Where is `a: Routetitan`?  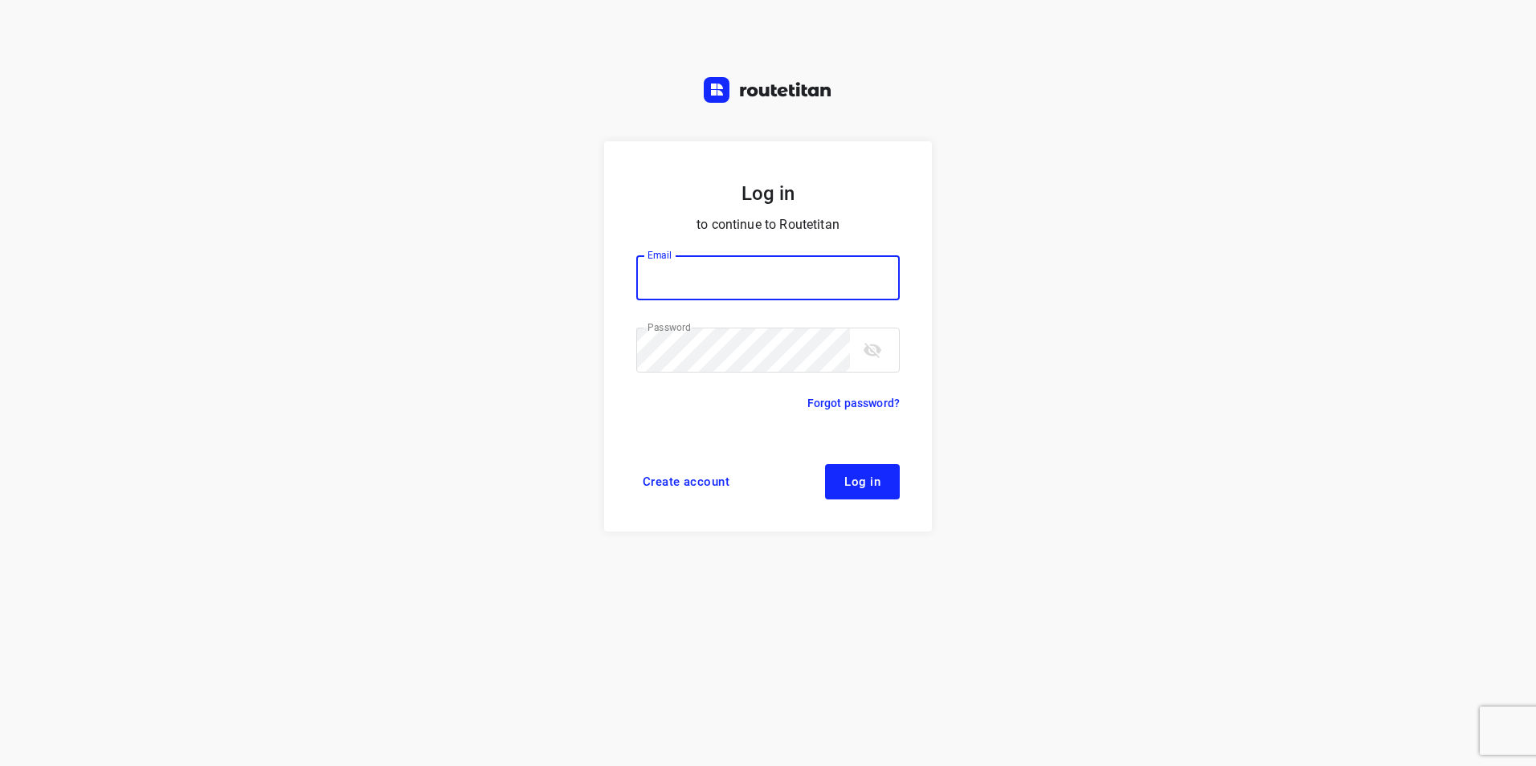 a: Routetitan is located at coordinates (768, 92).